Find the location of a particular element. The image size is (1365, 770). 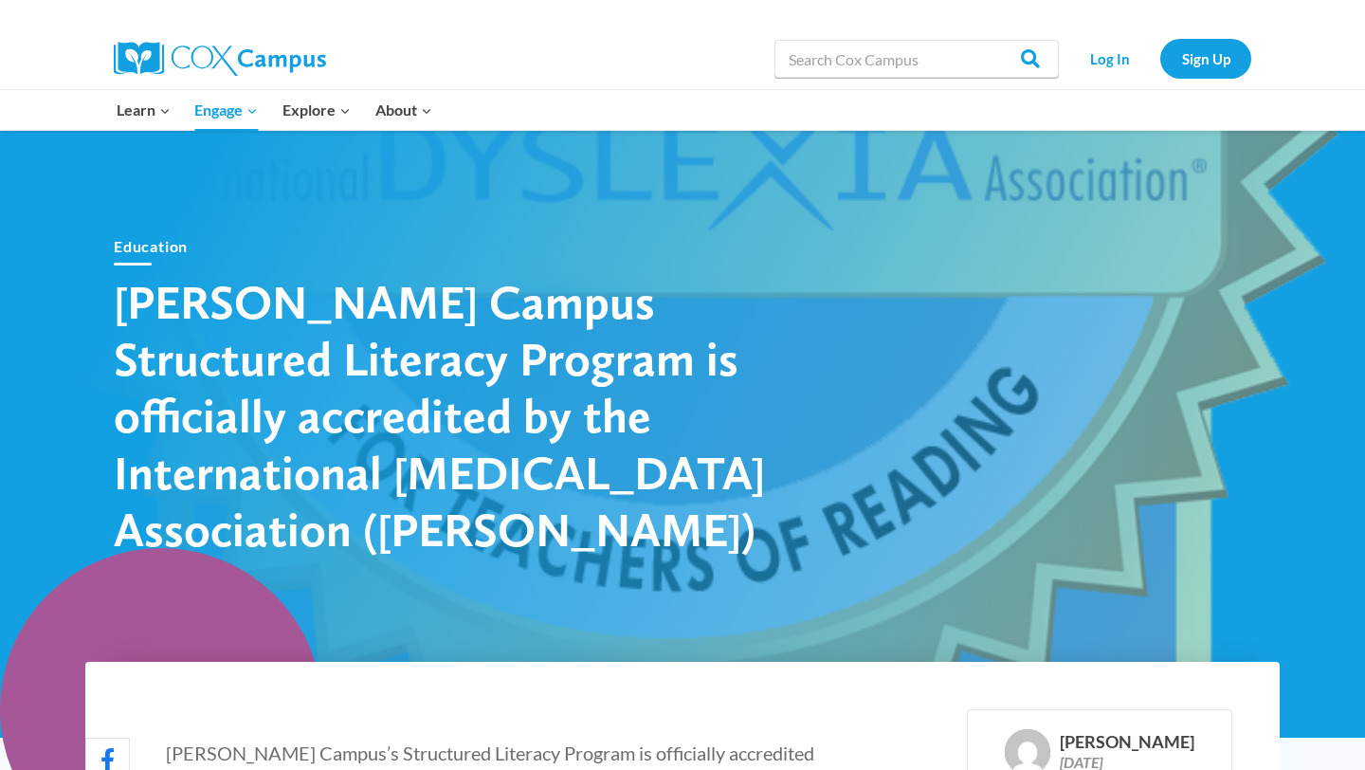

nav: Secondary Navigation is located at coordinates (1159, 58).